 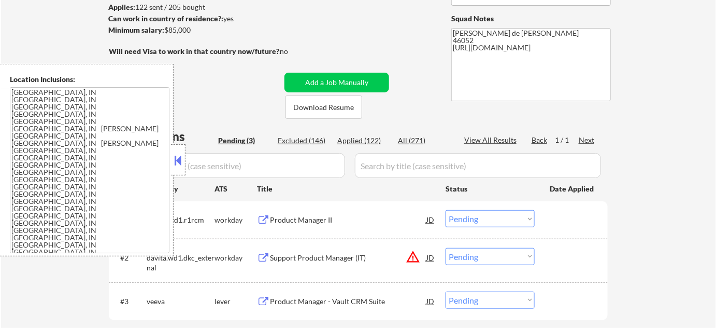 I want to click on strong: Can work in country of residence?:, so click(x=166, y=18).